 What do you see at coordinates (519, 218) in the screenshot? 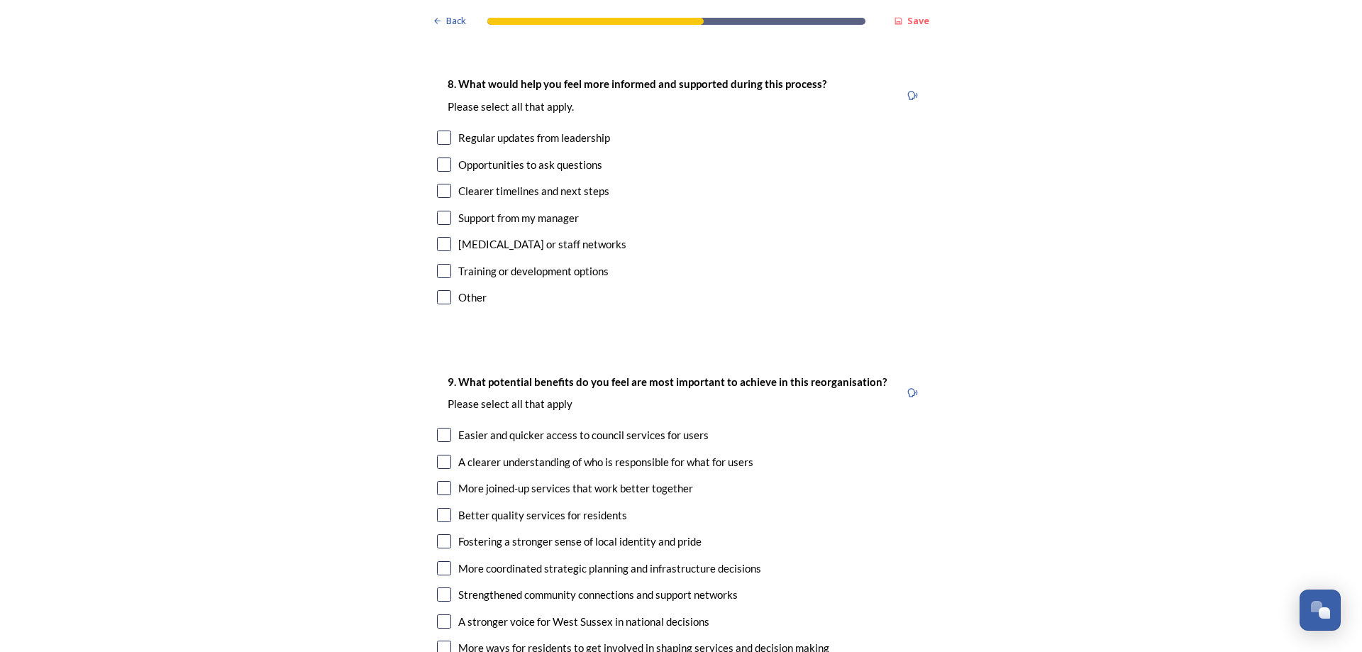
I see `div: Support from my manager` at bounding box center [519, 218].